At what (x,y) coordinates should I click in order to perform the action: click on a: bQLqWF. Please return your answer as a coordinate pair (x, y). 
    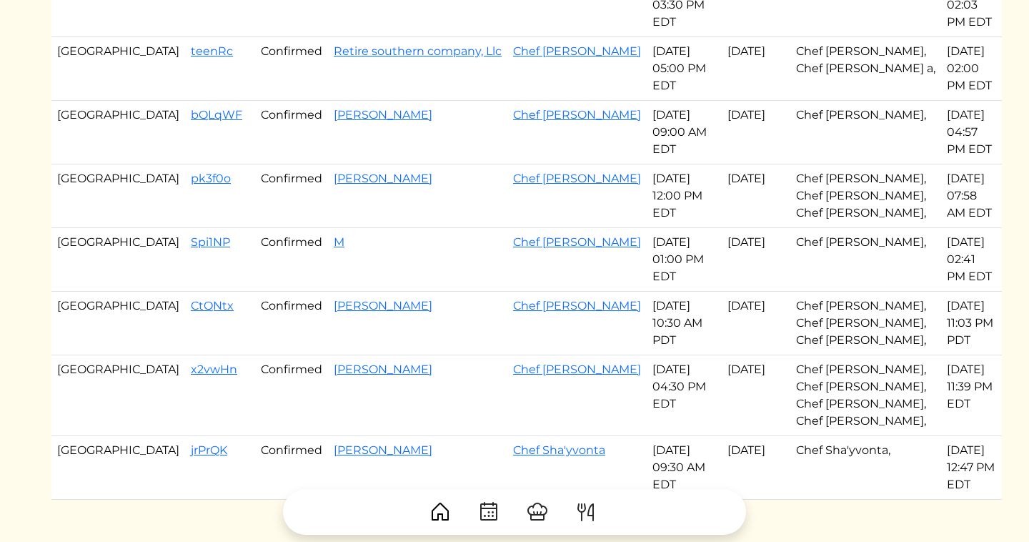
    Looking at the image, I should click on (217, 114).